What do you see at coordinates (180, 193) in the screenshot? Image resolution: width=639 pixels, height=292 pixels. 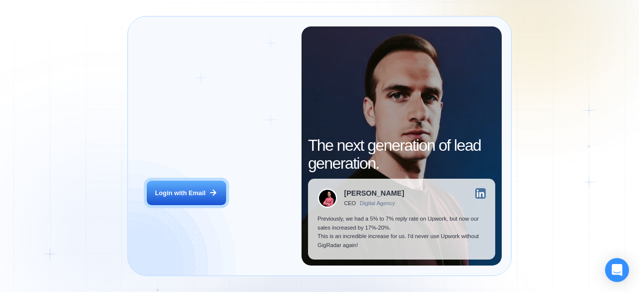 I see `div: Login with Email` at bounding box center [180, 193].